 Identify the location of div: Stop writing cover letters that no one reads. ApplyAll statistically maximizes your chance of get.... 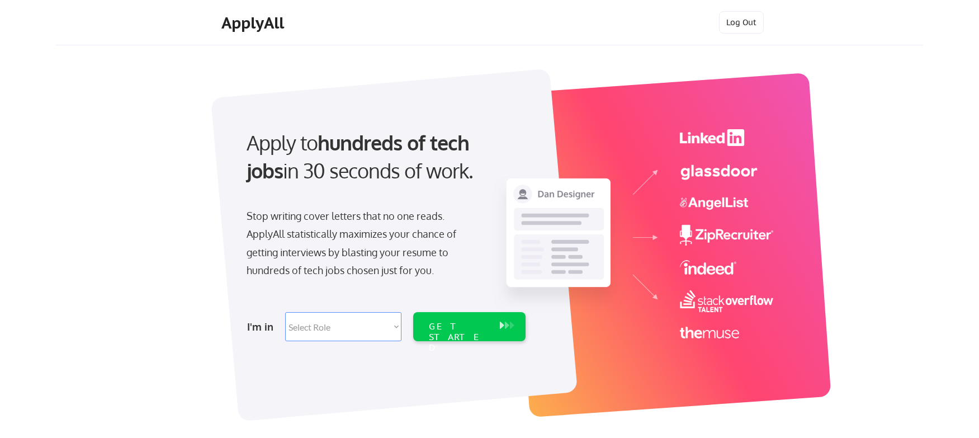
(361, 243).